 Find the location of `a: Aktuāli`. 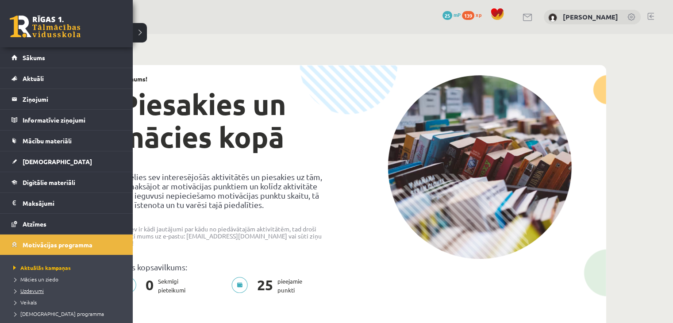

a: Aktuāli is located at coordinates (66, 78).